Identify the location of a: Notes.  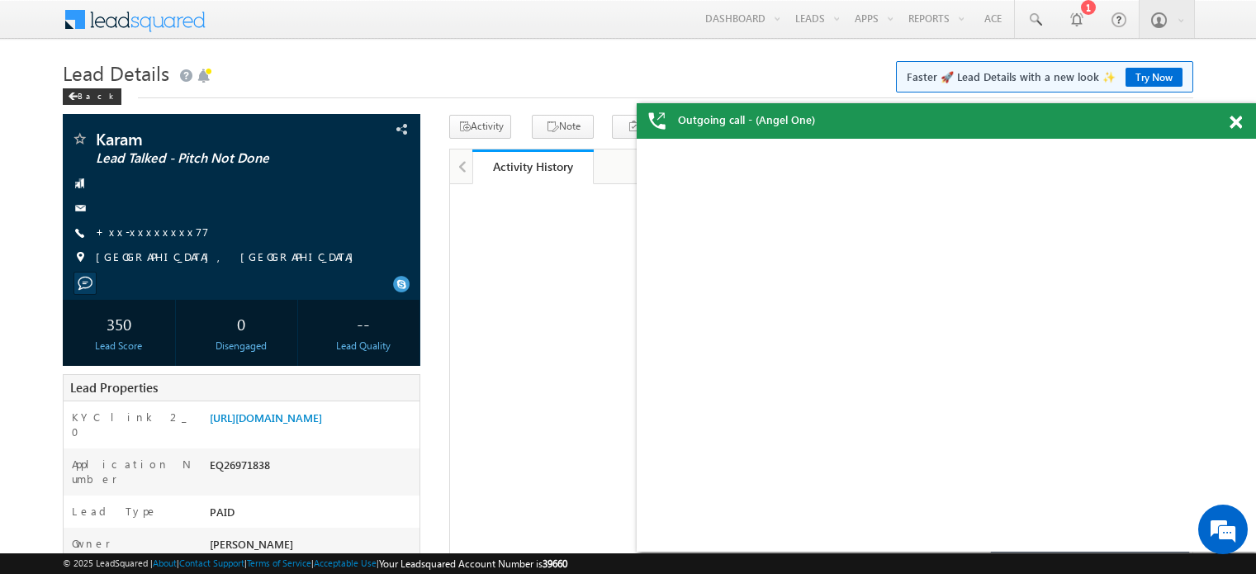
(654, 167).